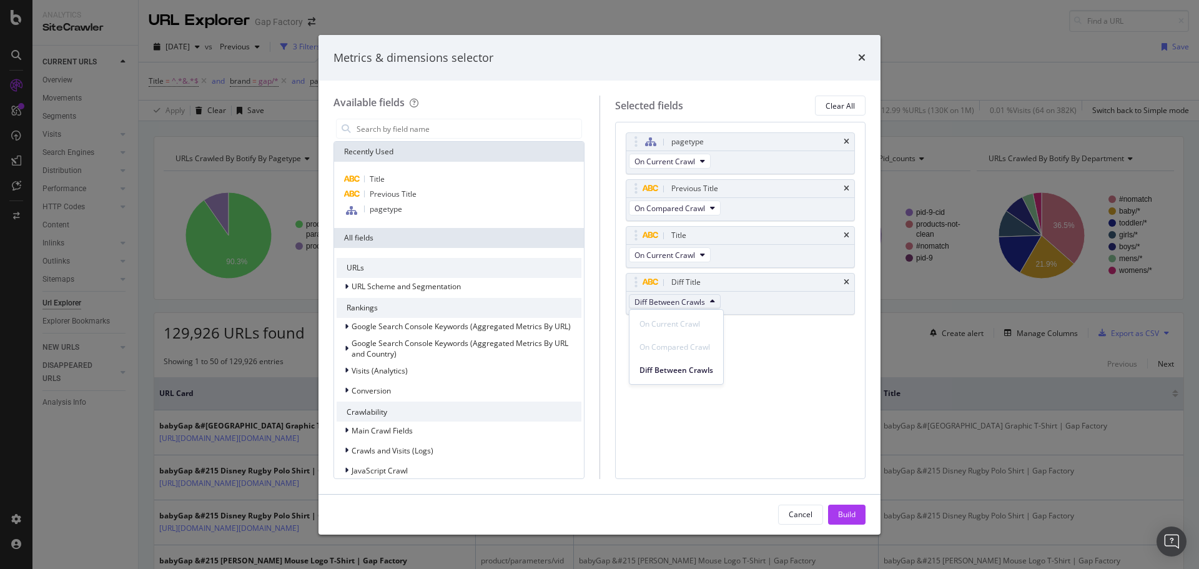 The image size is (1199, 569). Describe the element at coordinates (600, 285) in the screenshot. I see `div: modal` at that location.